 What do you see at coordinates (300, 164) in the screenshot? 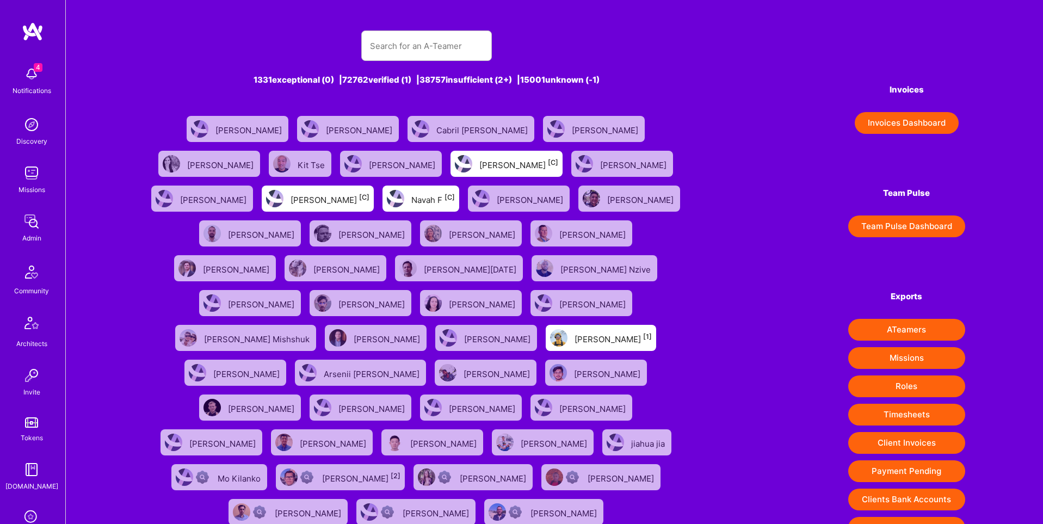
I see `a: User AvatarKit Tse` at bounding box center [300, 164].